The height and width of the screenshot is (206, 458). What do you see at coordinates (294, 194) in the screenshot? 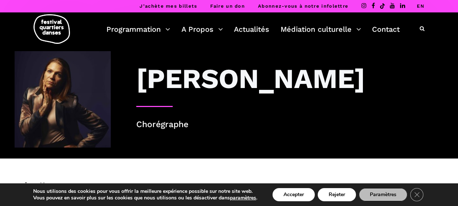
I see `button: Accepter` at bounding box center [294, 194].